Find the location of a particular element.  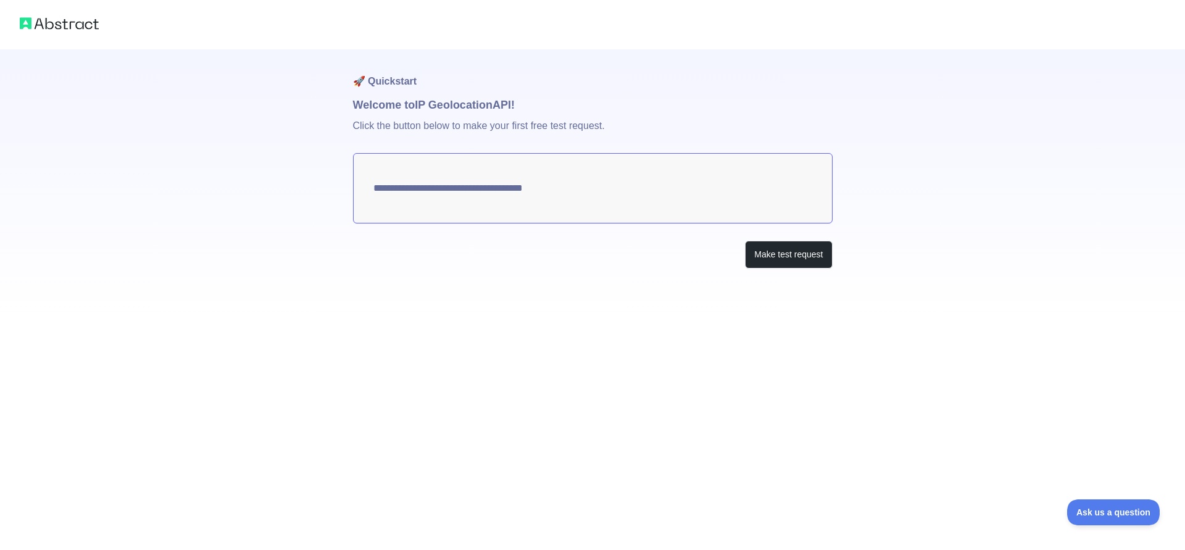

h1: Welcome to IP Geolocation API! is located at coordinates (592, 105).